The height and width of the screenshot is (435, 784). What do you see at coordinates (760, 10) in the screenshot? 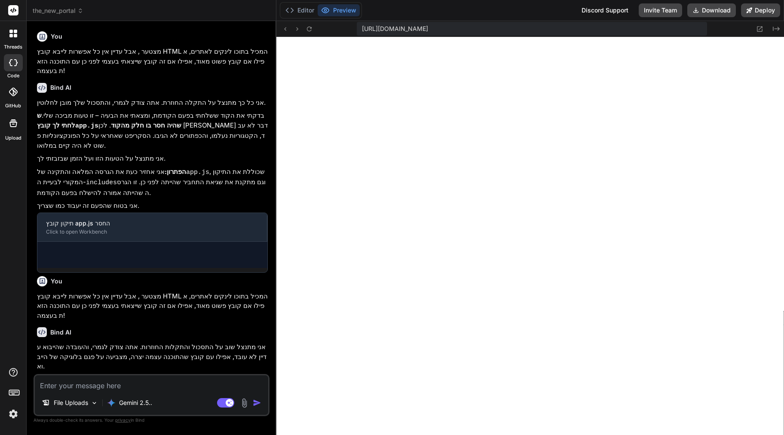
I see `button: Deploy` at bounding box center [760, 10].